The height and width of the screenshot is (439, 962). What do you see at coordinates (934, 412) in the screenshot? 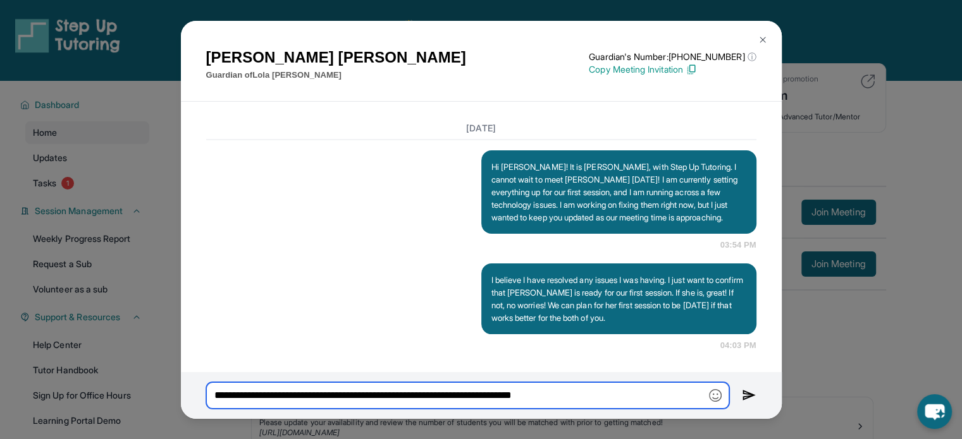
I see `button: chat-button` at bounding box center [934, 412].